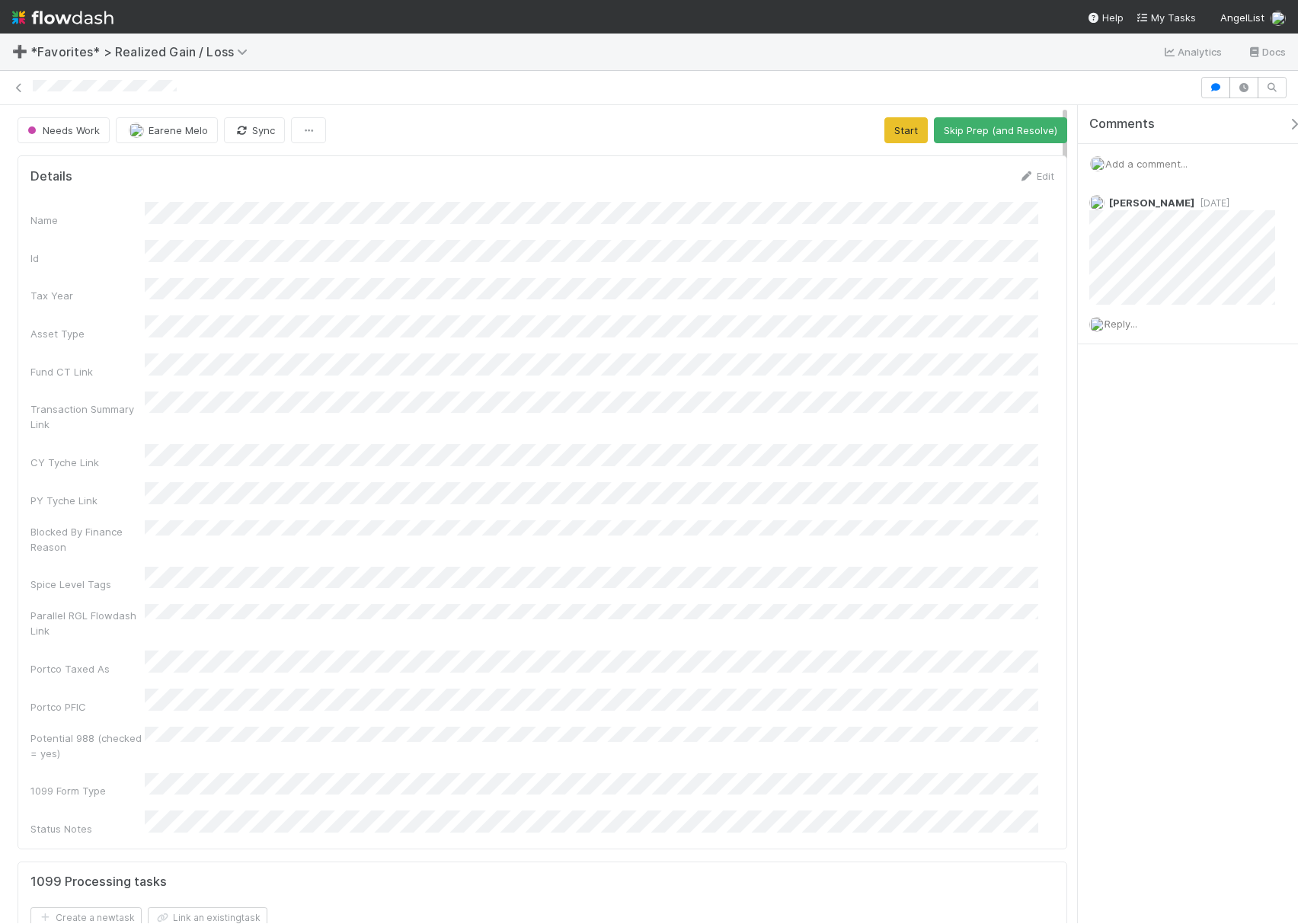 This screenshot has height=924, width=1298. What do you see at coordinates (87, 296) in the screenshot?
I see `div: Tax Year` at bounding box center [87, 296].